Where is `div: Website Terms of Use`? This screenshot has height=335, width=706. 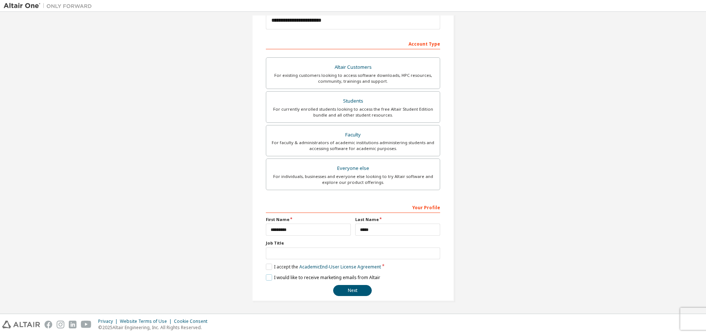 div: Website Terms of Use is located at coordinates (147, 321).